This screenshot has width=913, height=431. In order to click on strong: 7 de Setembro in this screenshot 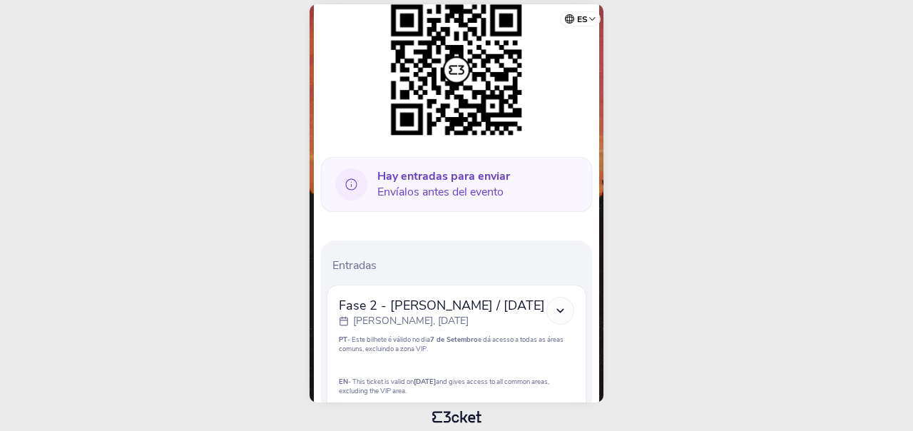, I will do `click(454, 339)`.